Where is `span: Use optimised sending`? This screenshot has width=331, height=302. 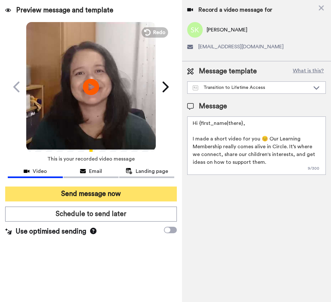 span: Use optimised sending is located at coordinates (51, 231).